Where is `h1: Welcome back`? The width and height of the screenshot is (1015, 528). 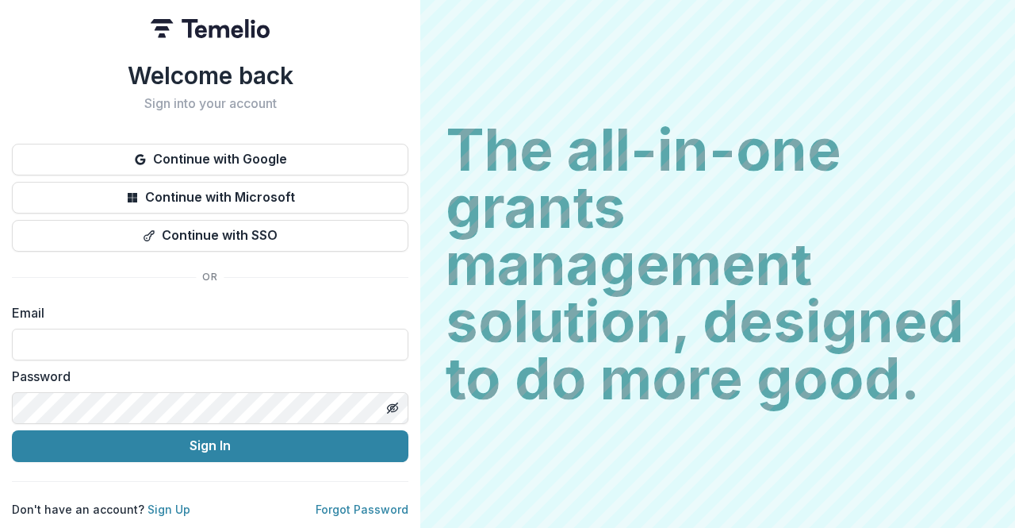
h1: Welcome back is located at coordinates (210, 75).